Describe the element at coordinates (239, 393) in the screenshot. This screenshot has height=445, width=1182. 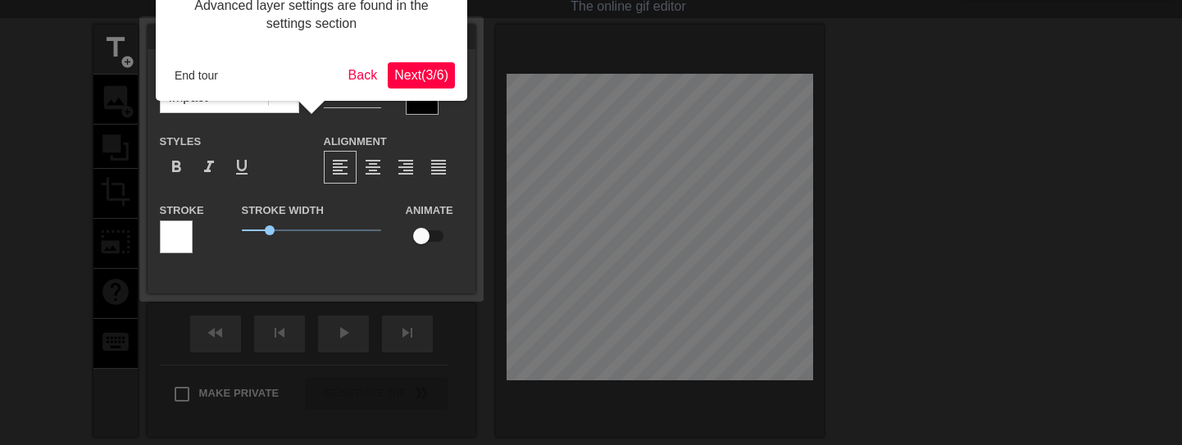
I see `span: Make Private` at that location.